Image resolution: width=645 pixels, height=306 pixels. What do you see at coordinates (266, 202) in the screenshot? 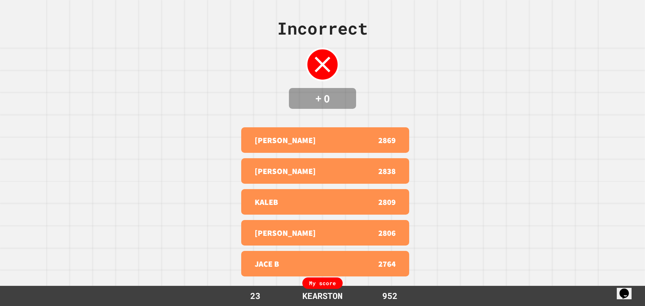
I see `p: KALEB` at bounding box center [266, 202].